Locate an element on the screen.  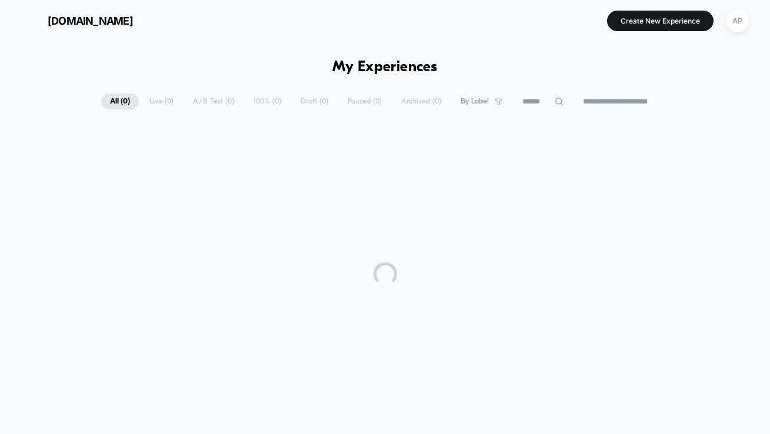
div: AP is located at coordinates (737, 21).